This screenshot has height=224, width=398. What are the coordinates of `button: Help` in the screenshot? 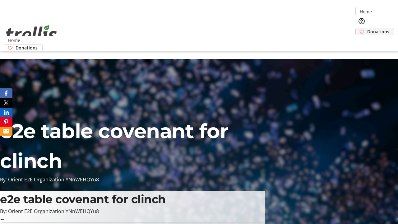 It's located at (361, 21).